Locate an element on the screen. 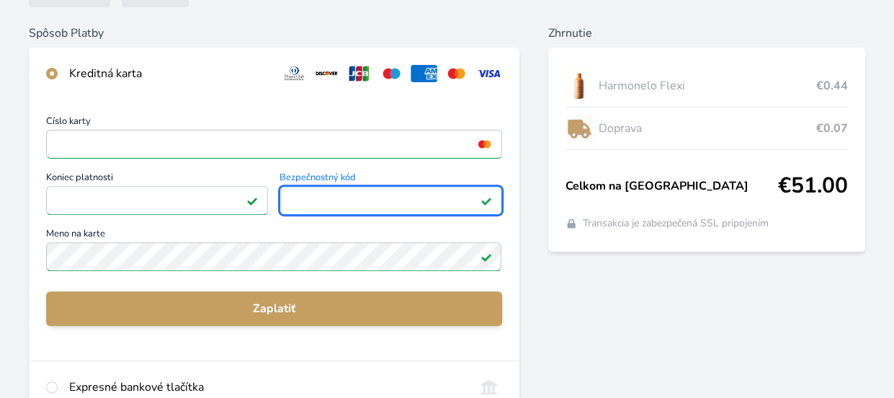 This screenshot has height=398, width=894. span: Koniec platnosti is located at coordinates (157, 179).